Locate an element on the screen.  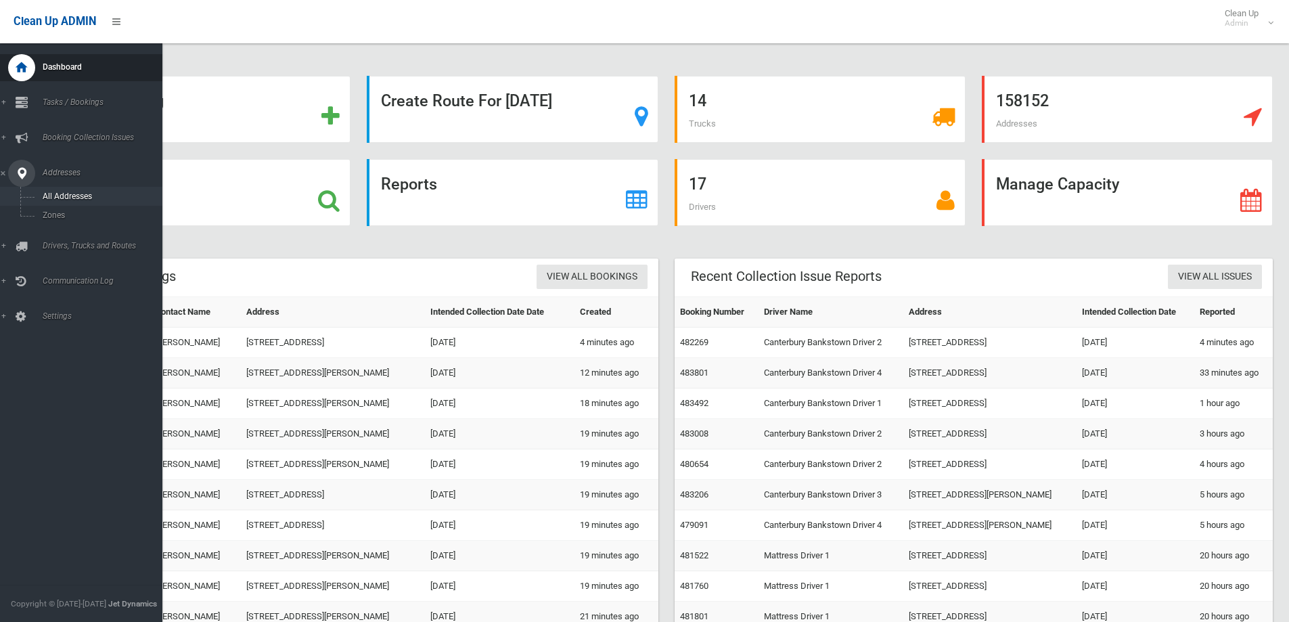
th: Booking Number is located at coordinates (717, 312).